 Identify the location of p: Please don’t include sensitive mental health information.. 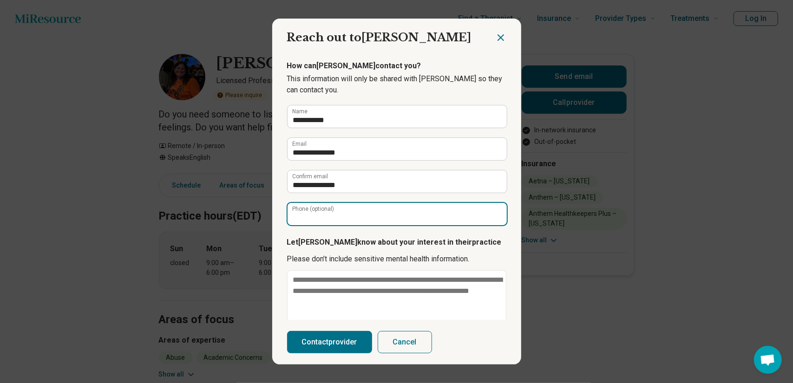
(397, 259).